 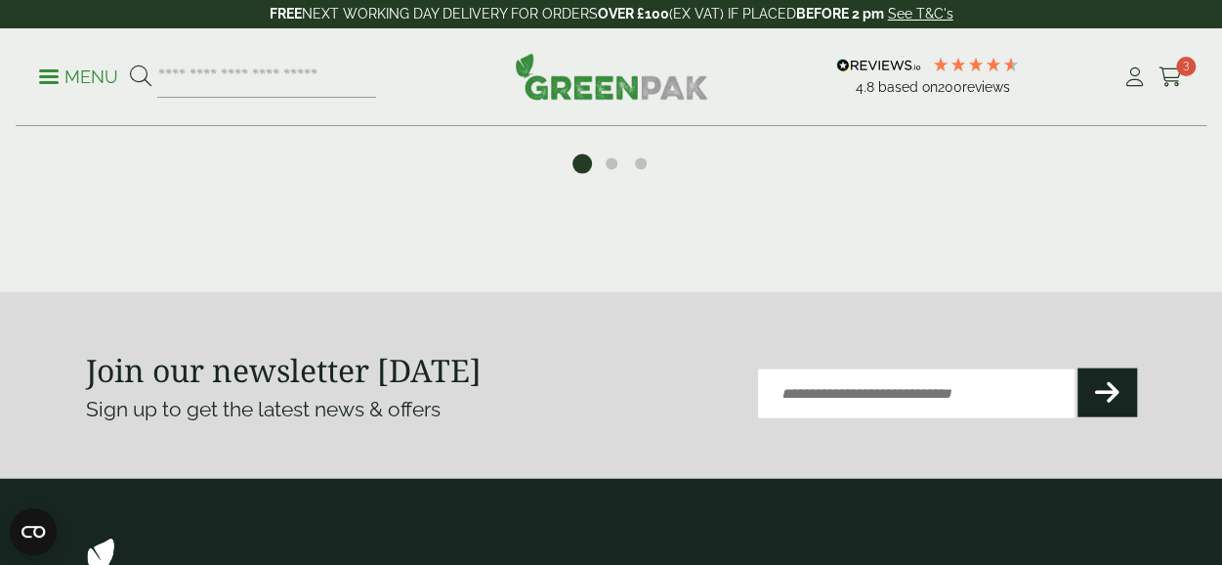 I want to click on i: Cart, so click(x=1170, y=77).